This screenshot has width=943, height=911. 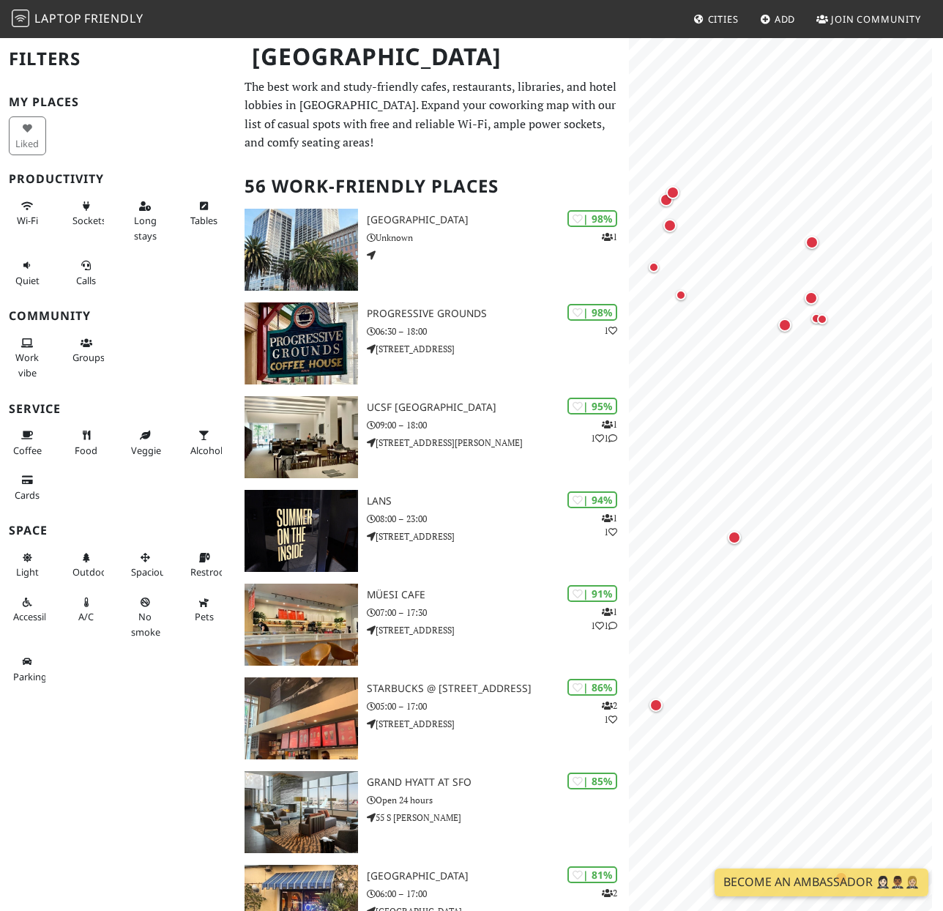 What do you see at coordinates (498, 612) in the screenshot?
I see `p: 07:00 – 17:30` at bounding box center [498, 612].